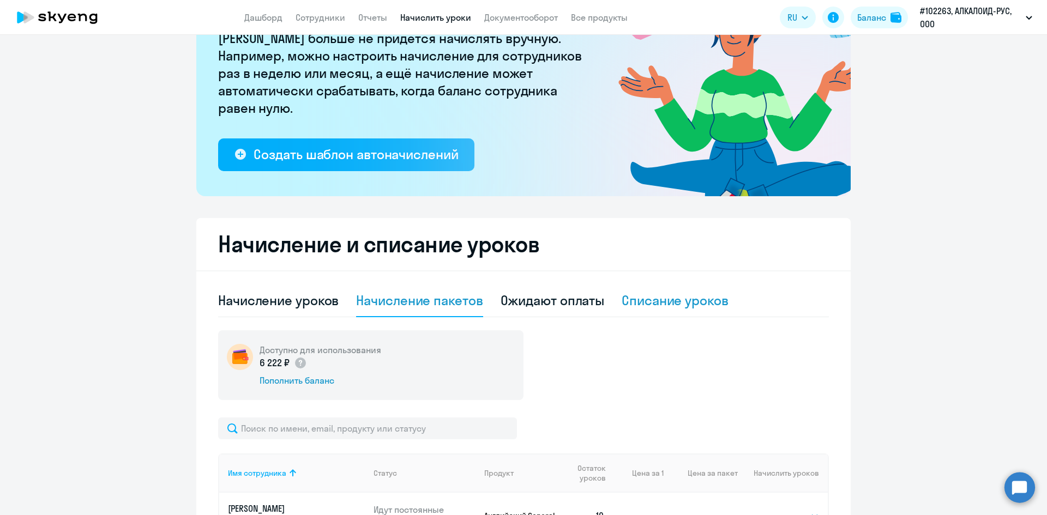 The image size is (1047, 515). I want to click on div: Пополнить баланс, so click(320, 381).